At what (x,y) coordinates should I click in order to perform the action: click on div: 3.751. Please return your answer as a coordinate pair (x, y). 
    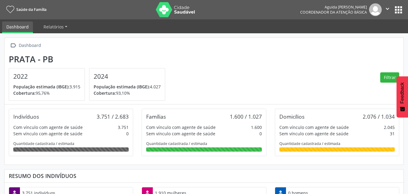
    Looking at the image, I should click on (123, 127).